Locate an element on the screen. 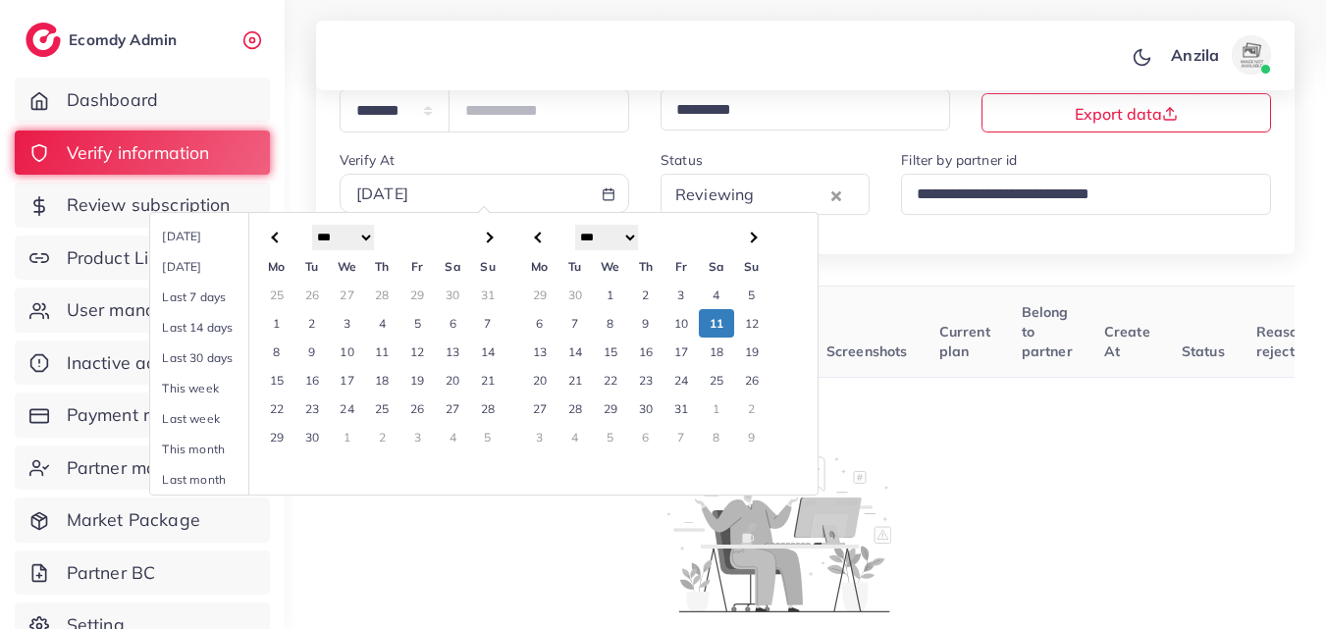 This screenshot has width=1326, height=629. span: Product Links is located at coordinates (122, 258).